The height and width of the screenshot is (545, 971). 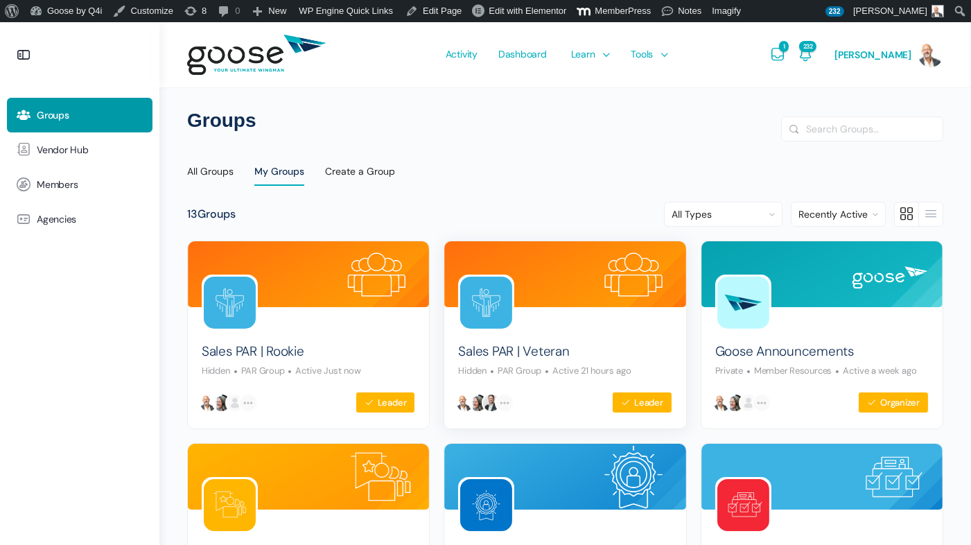 What do you see at coordinates (229, 505) in the screenshot?
I see `img: Group logo of Solutions` at bounding box center [229, 505].